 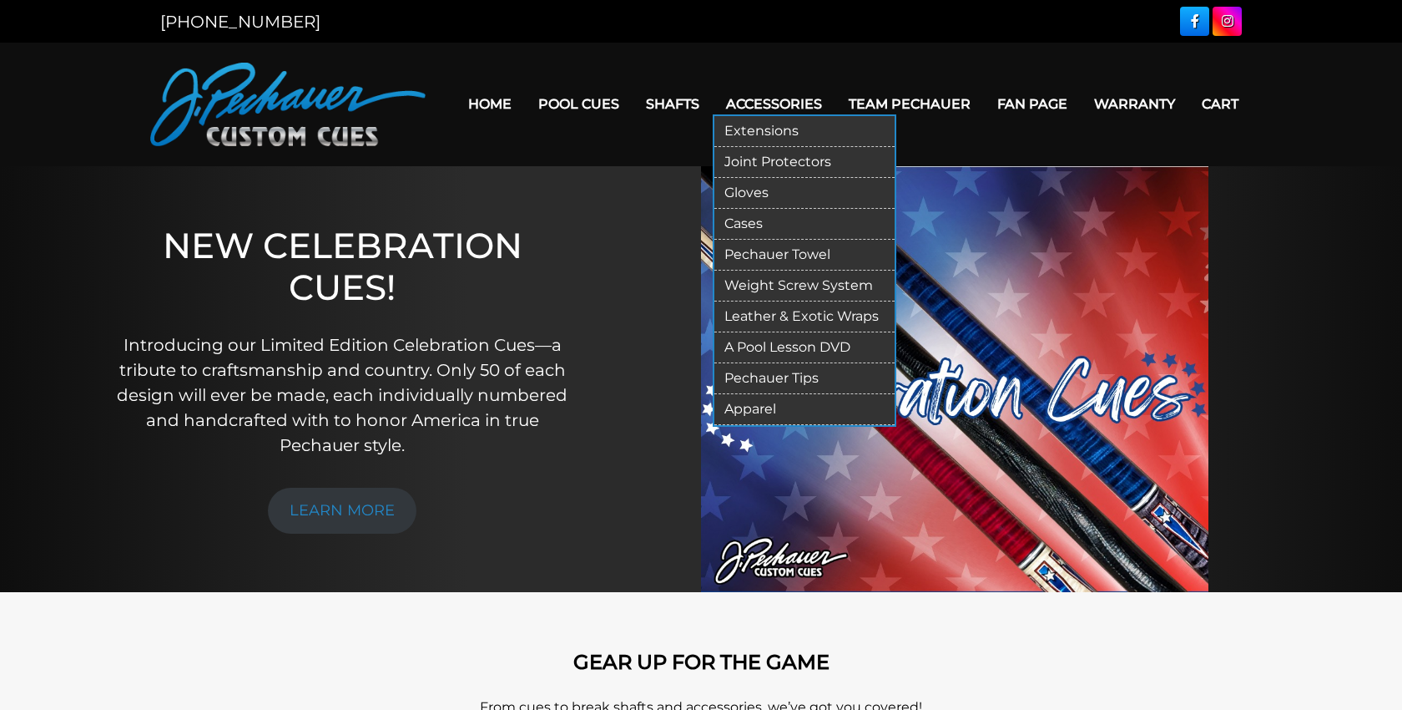 I want to click on a: A Pool Lesson DVD, so click(x=805, y=347).